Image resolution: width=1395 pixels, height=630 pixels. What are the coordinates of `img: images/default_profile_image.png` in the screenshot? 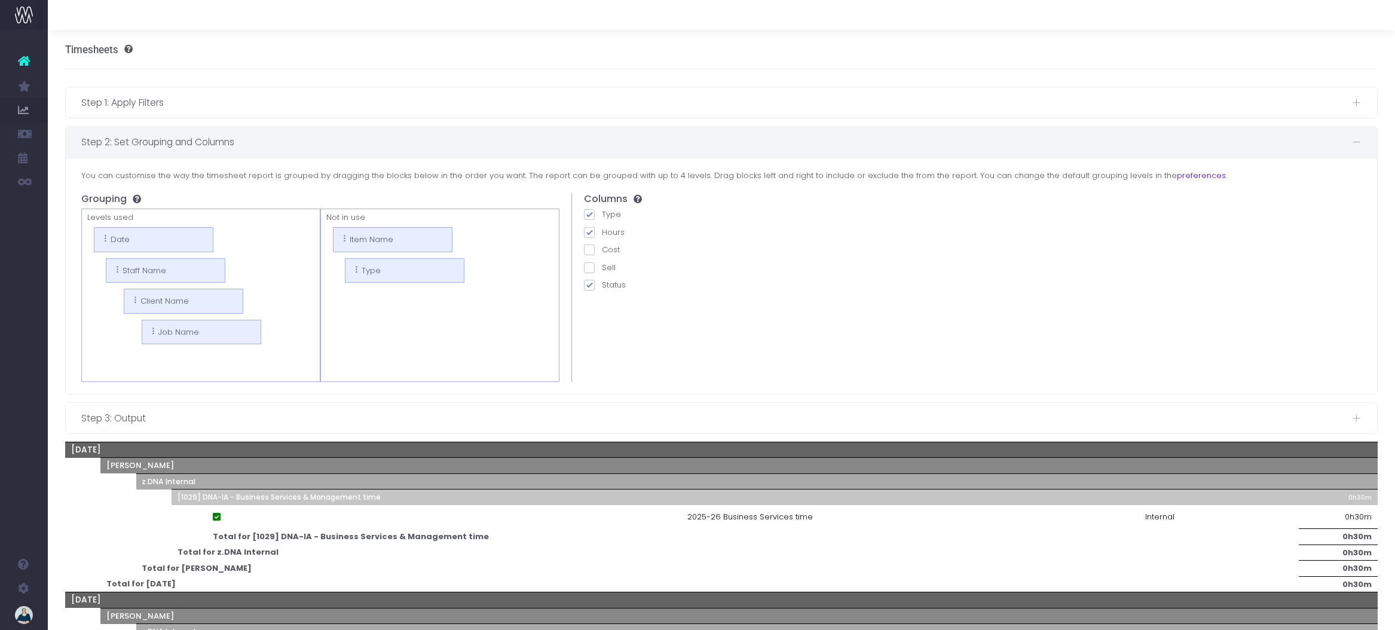 It's located at (24, 615).